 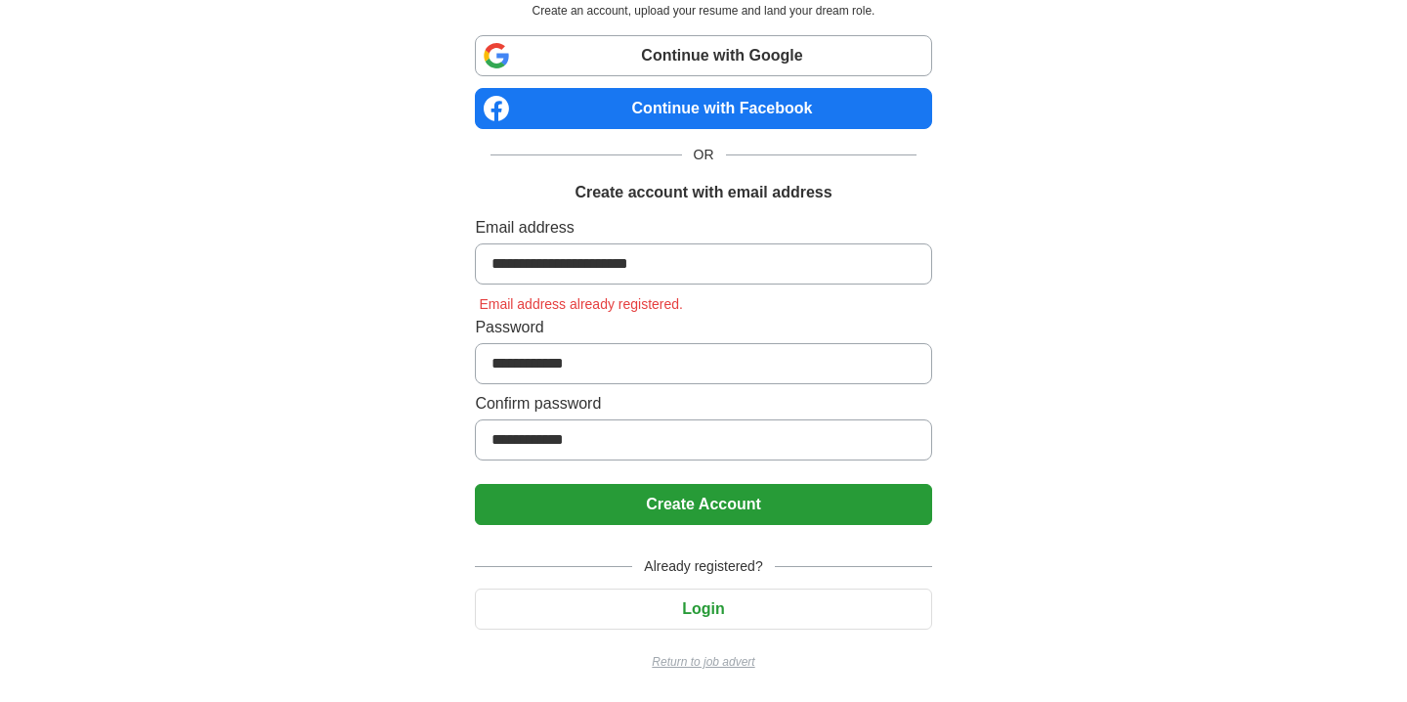 I want to click on a: Continue with Facebook, so click(x=703, y=108).